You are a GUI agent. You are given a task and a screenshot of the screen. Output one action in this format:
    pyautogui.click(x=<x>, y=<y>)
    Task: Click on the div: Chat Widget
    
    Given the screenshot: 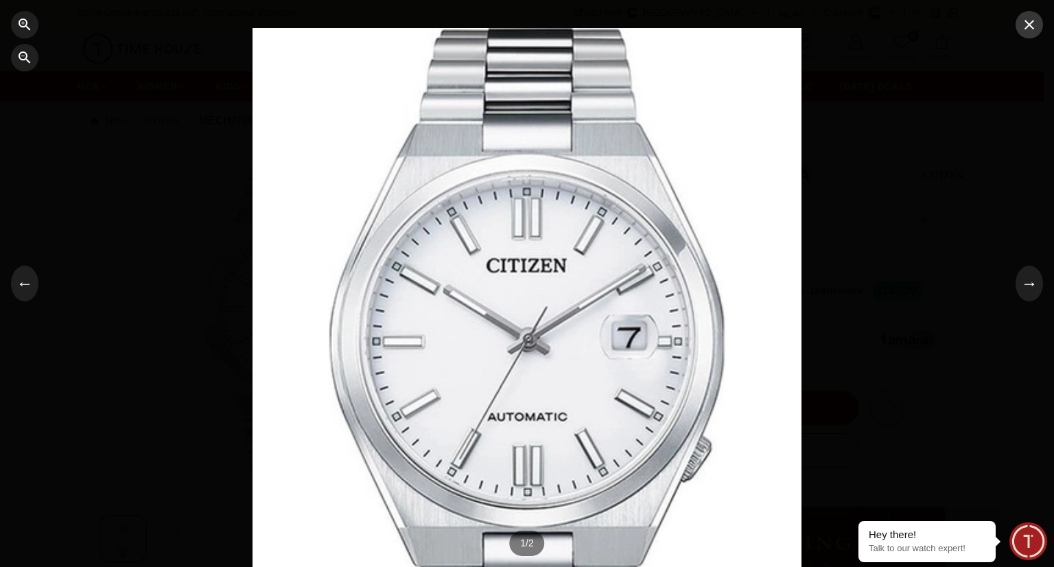 What is the action you would take?
    pyautogui.click(x=1028, y=541)
    